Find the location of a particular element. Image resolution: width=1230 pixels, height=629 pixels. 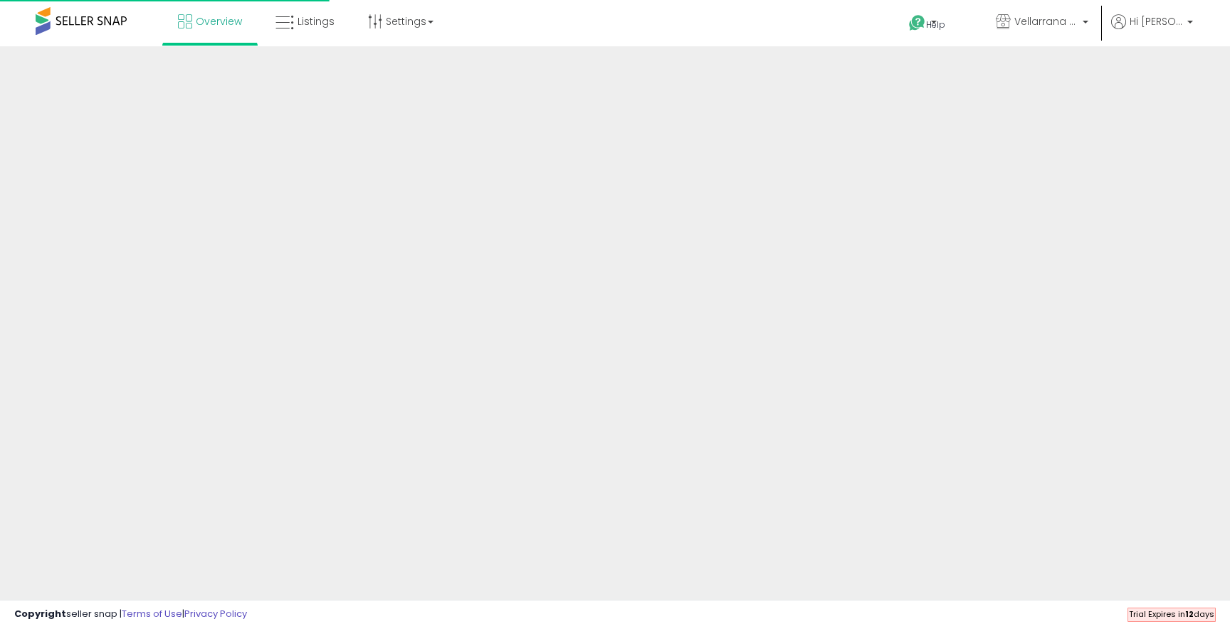

span: Help is located at coordinates (935, 24).